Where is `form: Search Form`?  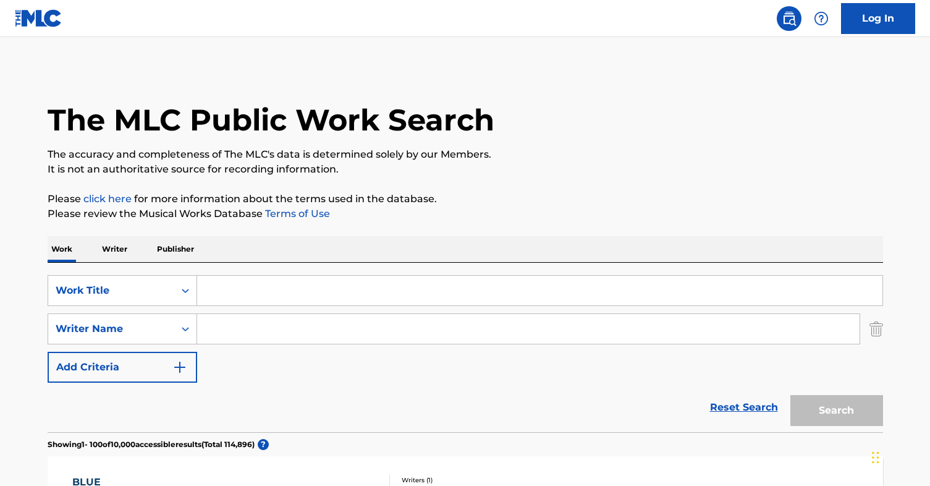
form: Search Form is located at coordinates (465, 353).